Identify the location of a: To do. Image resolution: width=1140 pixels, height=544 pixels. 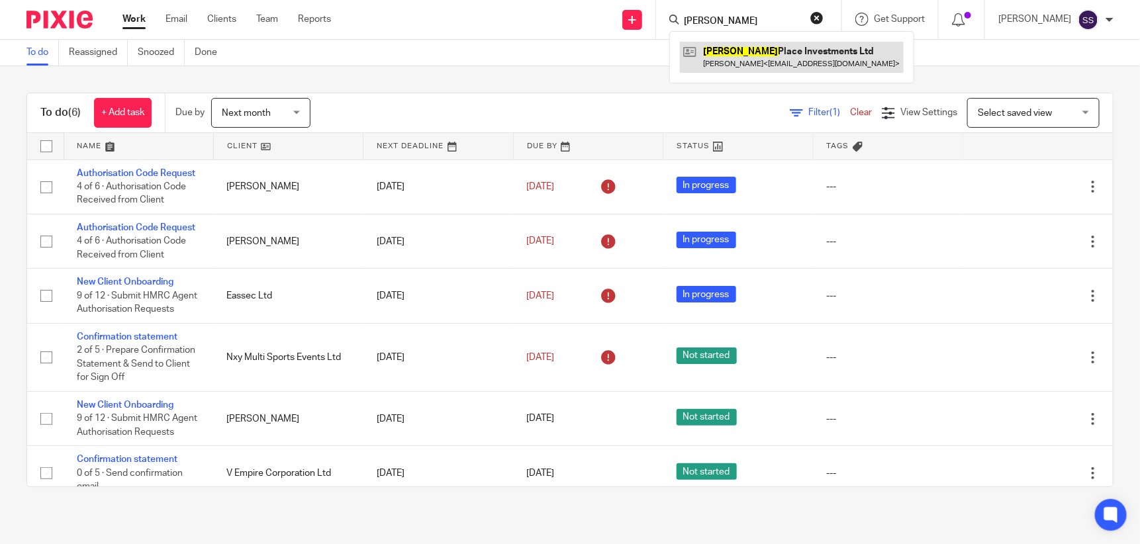
(42, 52).